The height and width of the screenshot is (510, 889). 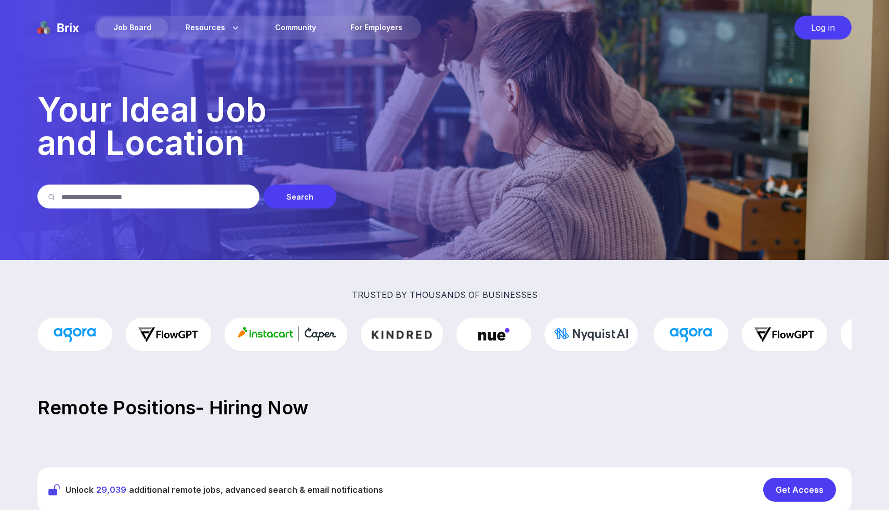 I want to click on div: Get Access, so click(x=799, y=490).